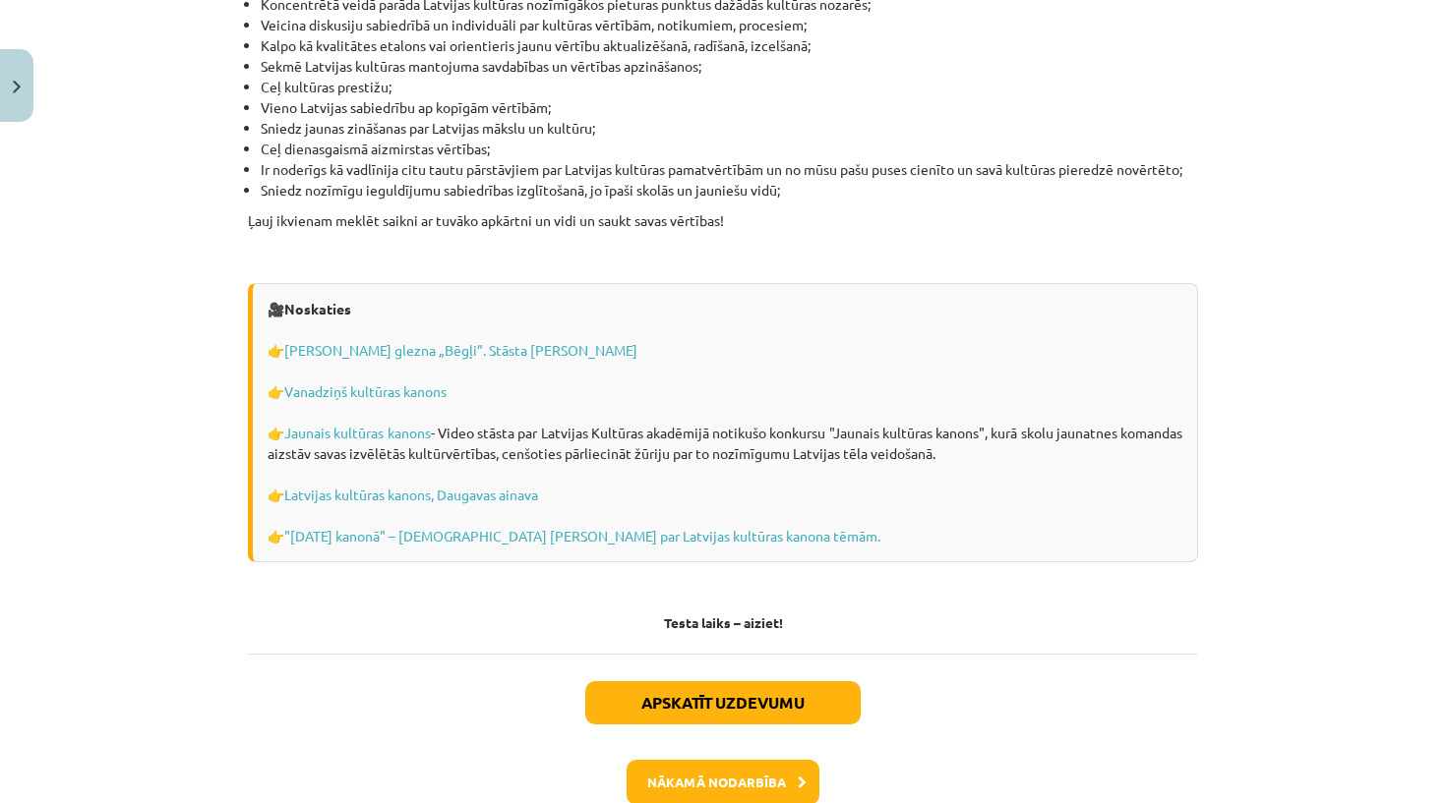  What do you see at coordinates (729, 169) in the screenshot?
I see `li: Ir noderīgs kā vadlīnija citu tautu pārstāvjiem par Latvijas kultūras pamatvērtībām un no mūsu pa...` at bounding box center [729, 169].